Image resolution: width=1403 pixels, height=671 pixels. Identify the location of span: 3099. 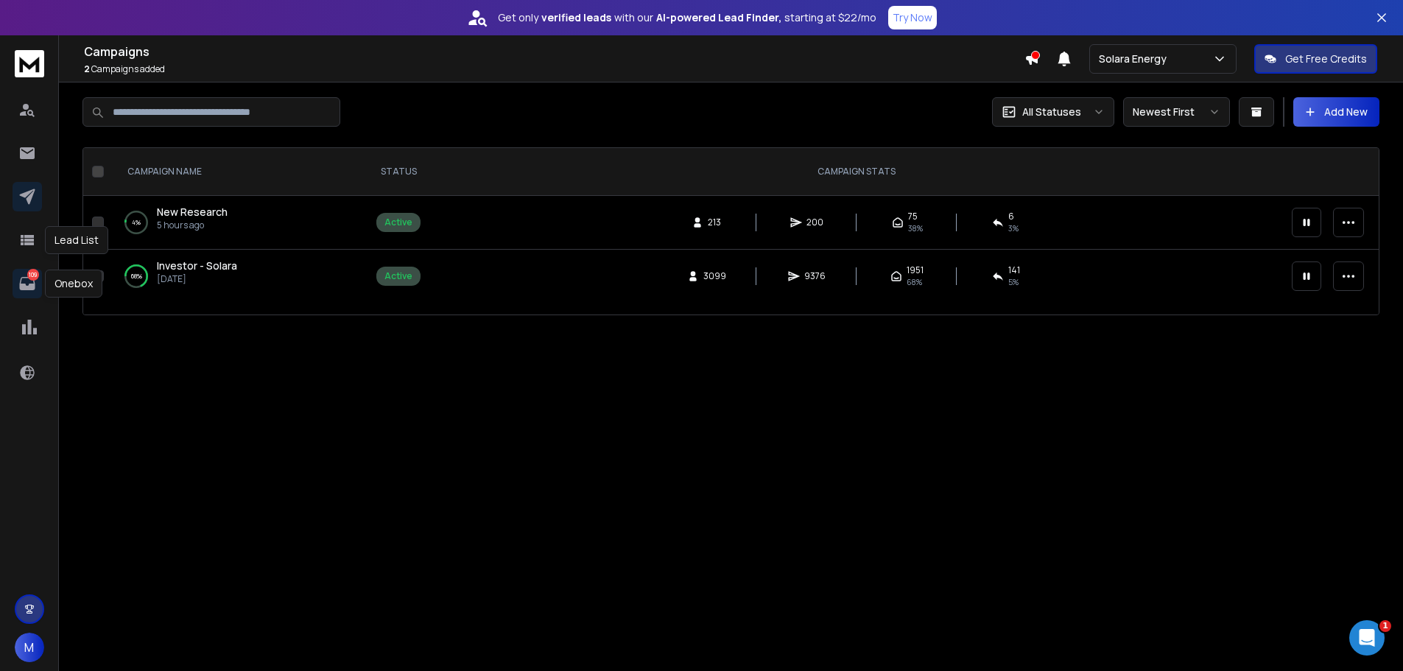
(714, 276).